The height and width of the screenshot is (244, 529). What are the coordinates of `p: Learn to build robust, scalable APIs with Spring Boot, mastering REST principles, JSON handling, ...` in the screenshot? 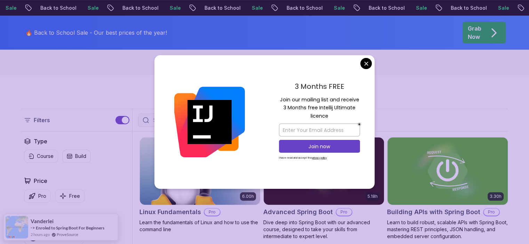 It's located at (447, 230).